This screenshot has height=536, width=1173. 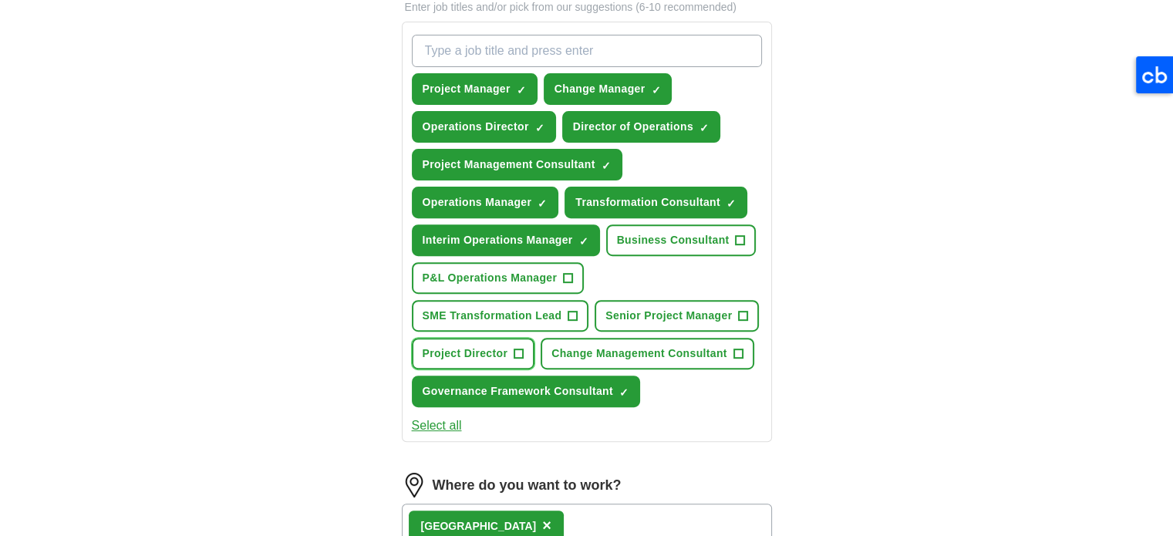 What do you see at coordinates (465, 353) in the screenshot?
I see `span: Project Director` at bounding box center [465, 353].